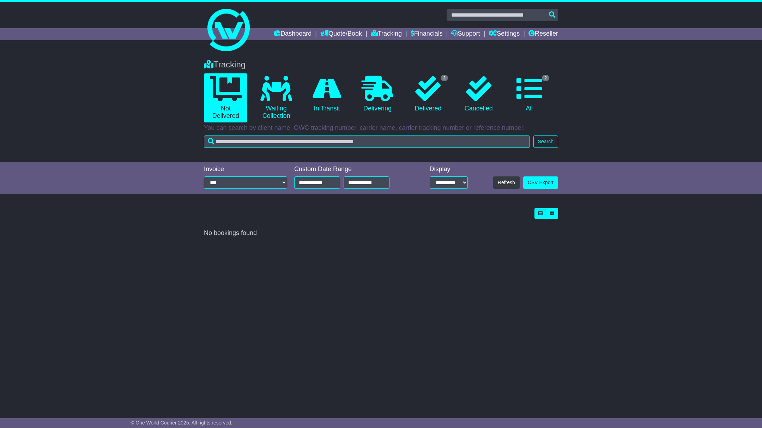 This screenshot has width=762, height=428. Describe the element at coordinates (506, 182) in the screenshot. I see `button: Refresh` at that location.